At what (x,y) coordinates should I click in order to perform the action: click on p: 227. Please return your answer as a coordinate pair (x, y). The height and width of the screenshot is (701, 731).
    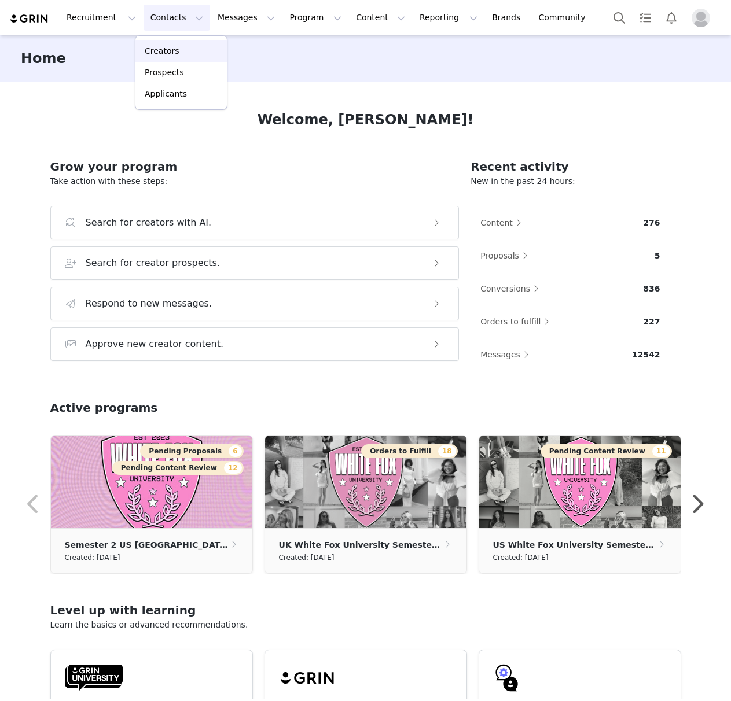
    Looking at the image, I should click on (651, 322).